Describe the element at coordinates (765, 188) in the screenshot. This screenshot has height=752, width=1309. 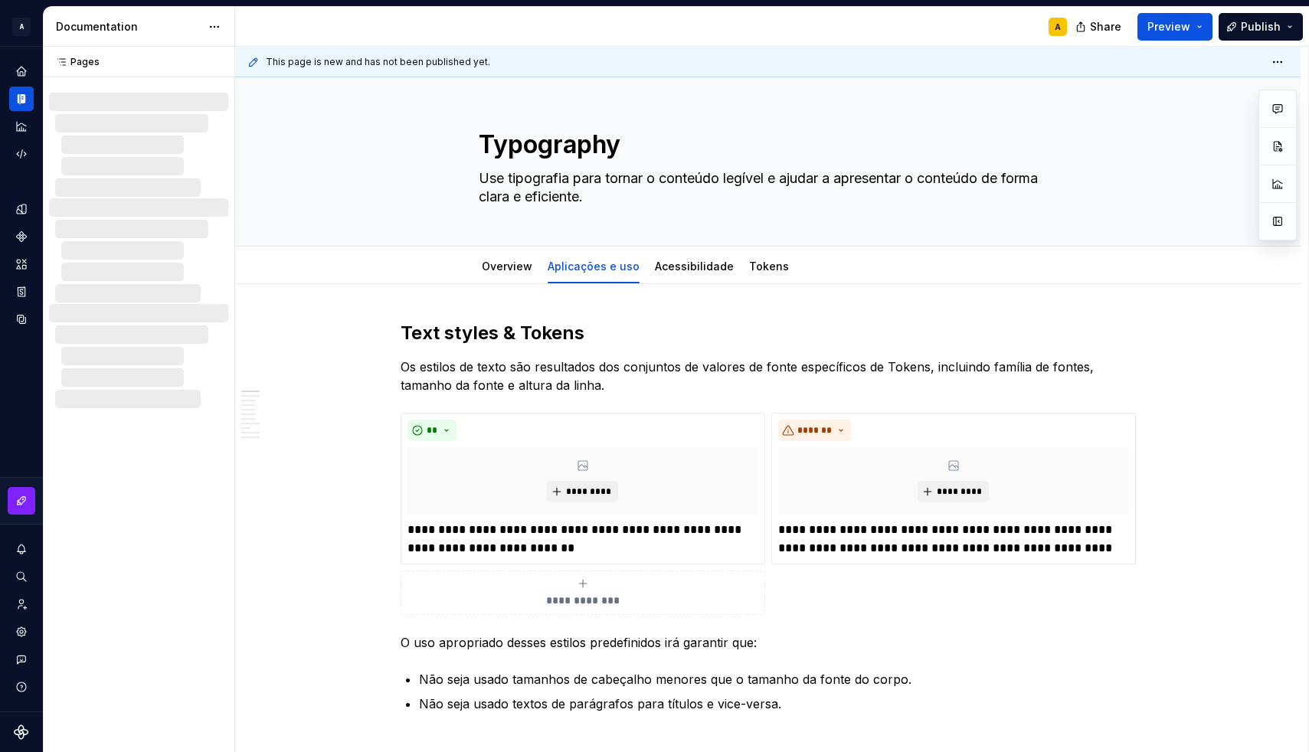
I see `textarea: Use tipografia para tornar o conteúdo legível e ajudar a apresentar o conteúdo de forma clara e e...` at that location.